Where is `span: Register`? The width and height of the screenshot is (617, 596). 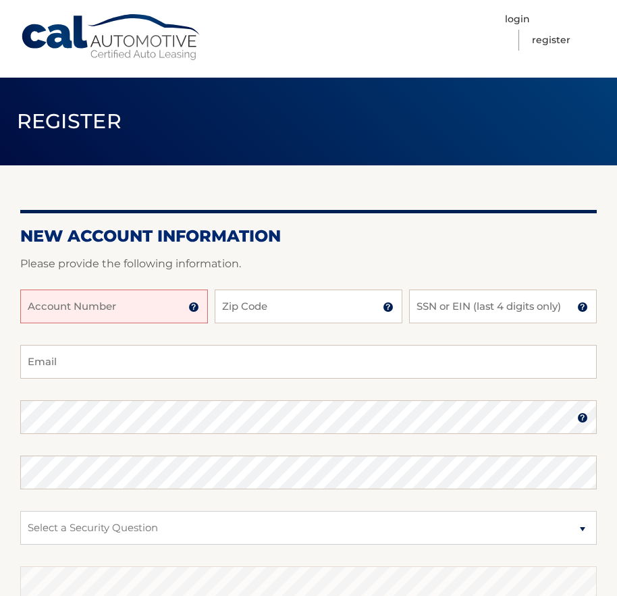
span: Register is located at coordinates (70, 121).